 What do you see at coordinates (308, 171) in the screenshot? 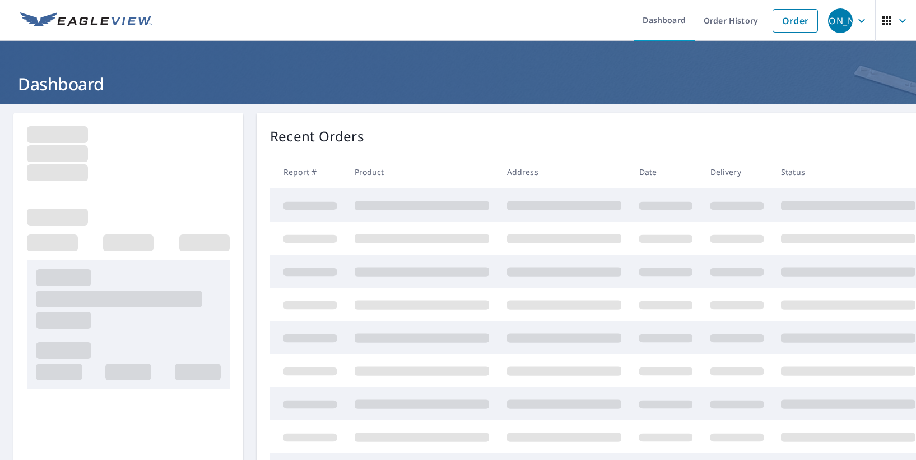
I see `th: Report #` at bounding box center [308, 171].